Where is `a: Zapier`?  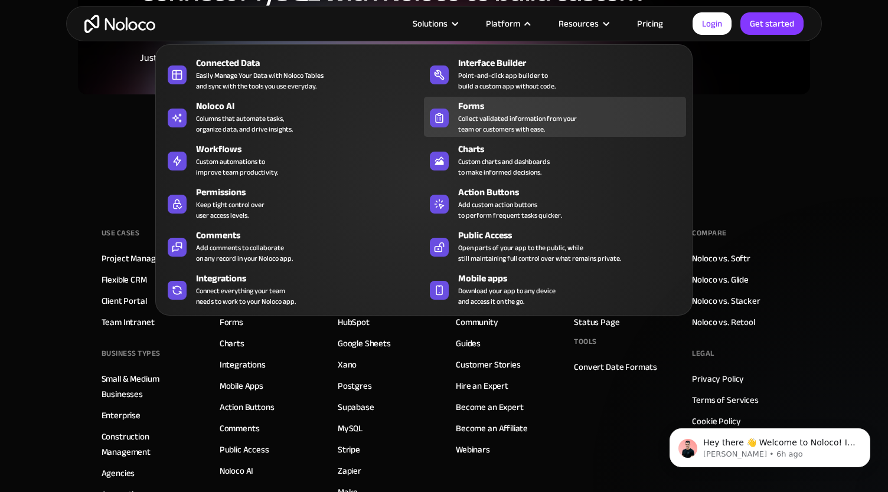
a: Zapier is located at coordinates (350, 471).